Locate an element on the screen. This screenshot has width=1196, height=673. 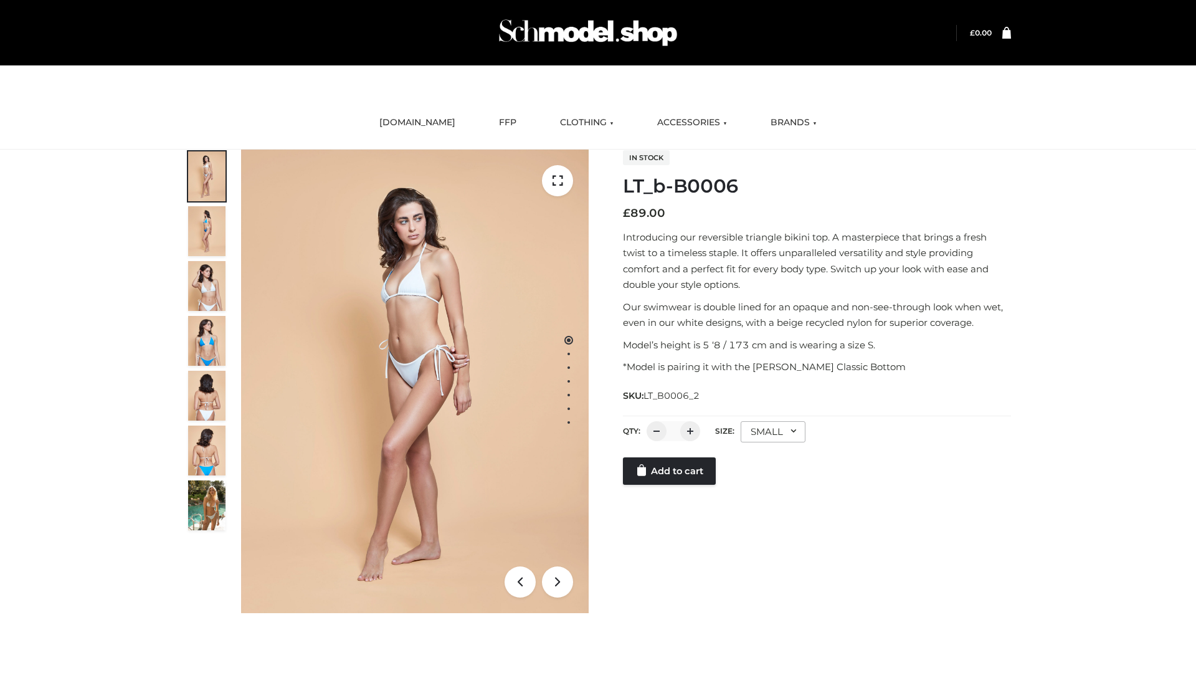
a: Schmodel Admin 964 is located at coordinates (588, 32).